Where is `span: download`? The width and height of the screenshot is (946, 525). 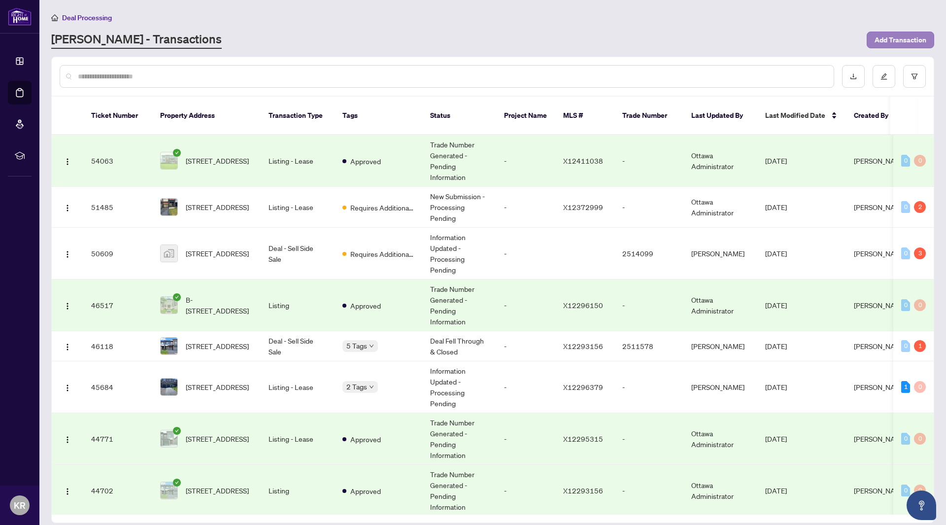
span: download is located at coordinates (853, 76).